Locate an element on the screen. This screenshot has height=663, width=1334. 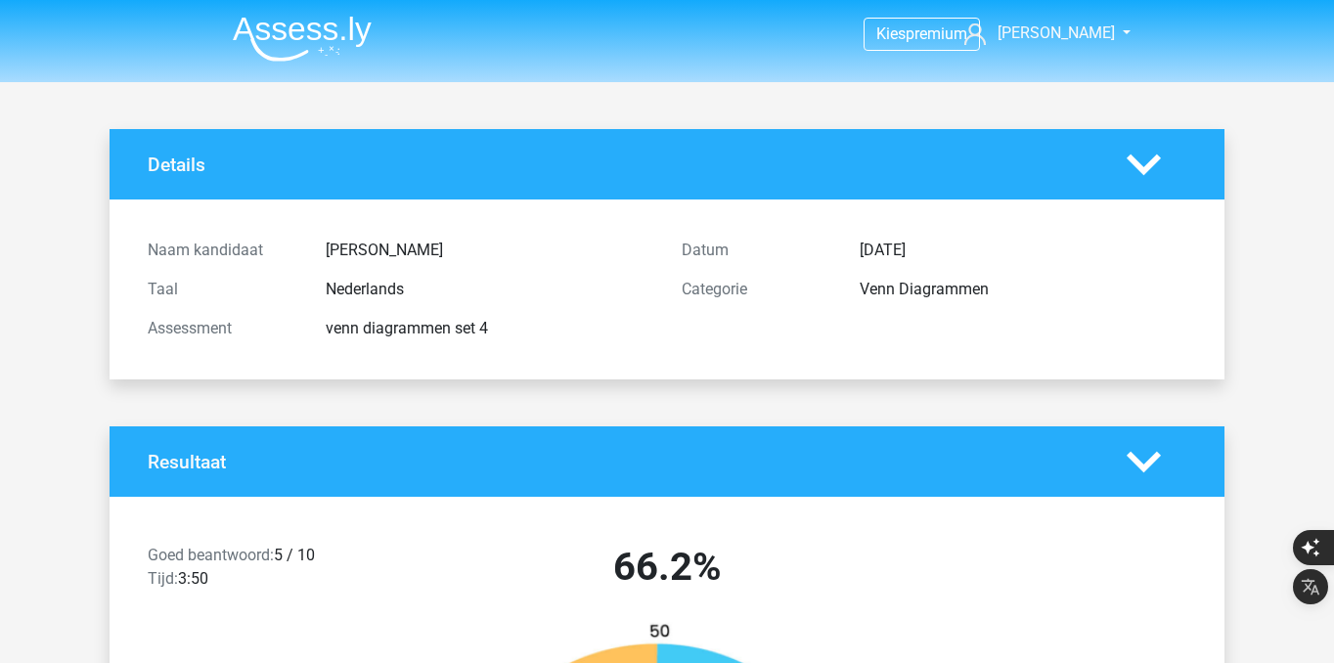
span: Tijd: is located at coordinates (162, 578).